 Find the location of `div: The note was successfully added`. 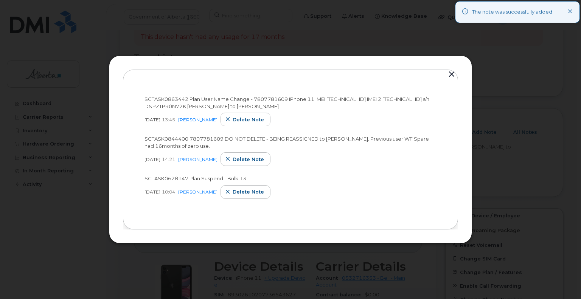

div: The note was successfully added is located at coordinates (512, 12).